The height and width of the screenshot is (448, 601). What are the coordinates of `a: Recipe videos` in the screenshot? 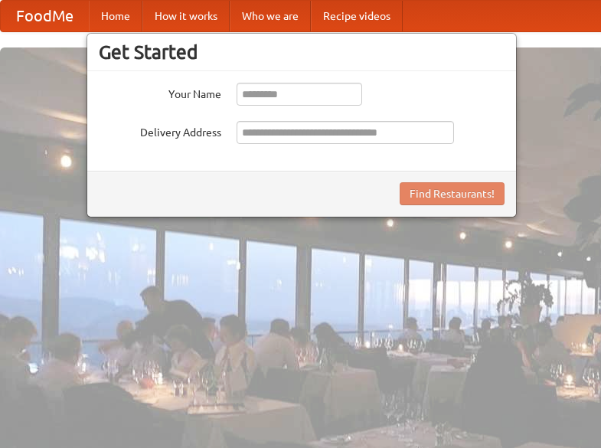 It's located at (357, 16).